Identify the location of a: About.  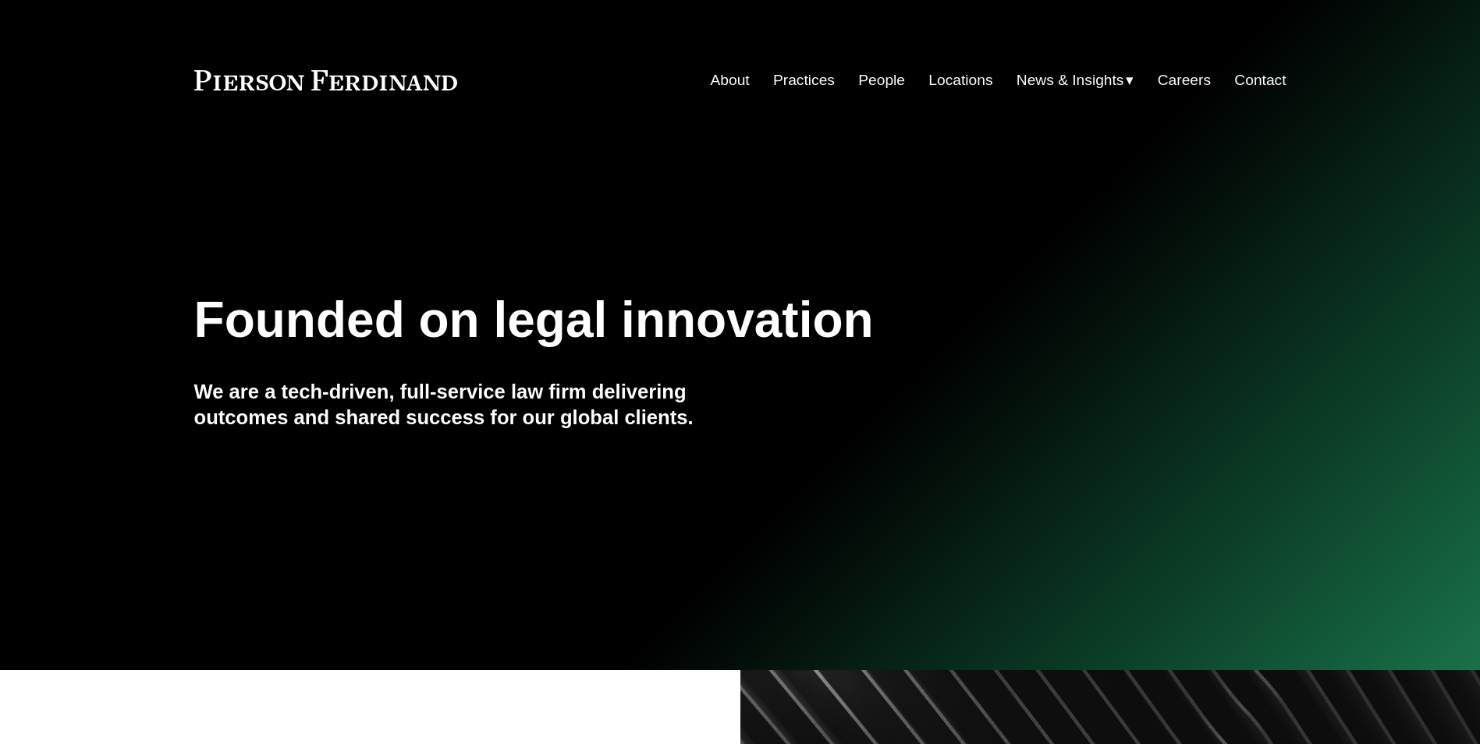
(730, 80).